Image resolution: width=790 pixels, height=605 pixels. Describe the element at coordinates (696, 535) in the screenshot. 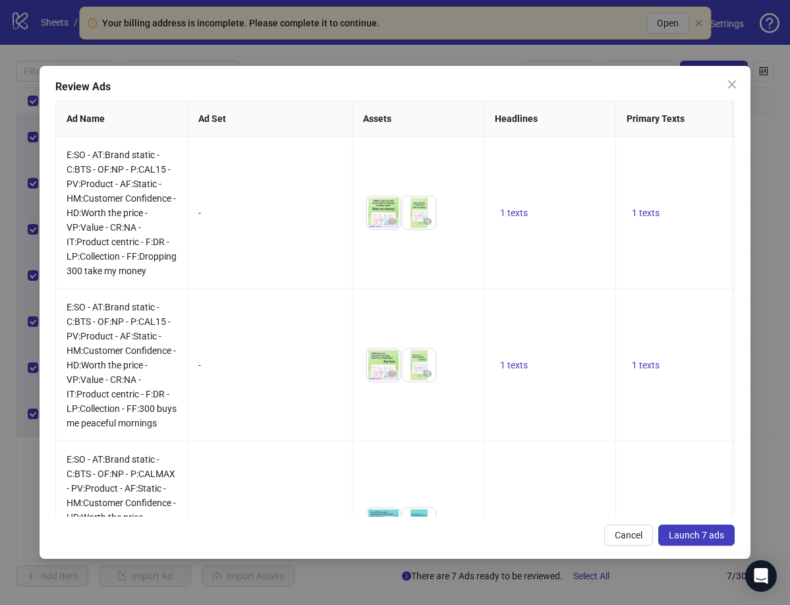

I see `span: Launch 7 ads` at that location.